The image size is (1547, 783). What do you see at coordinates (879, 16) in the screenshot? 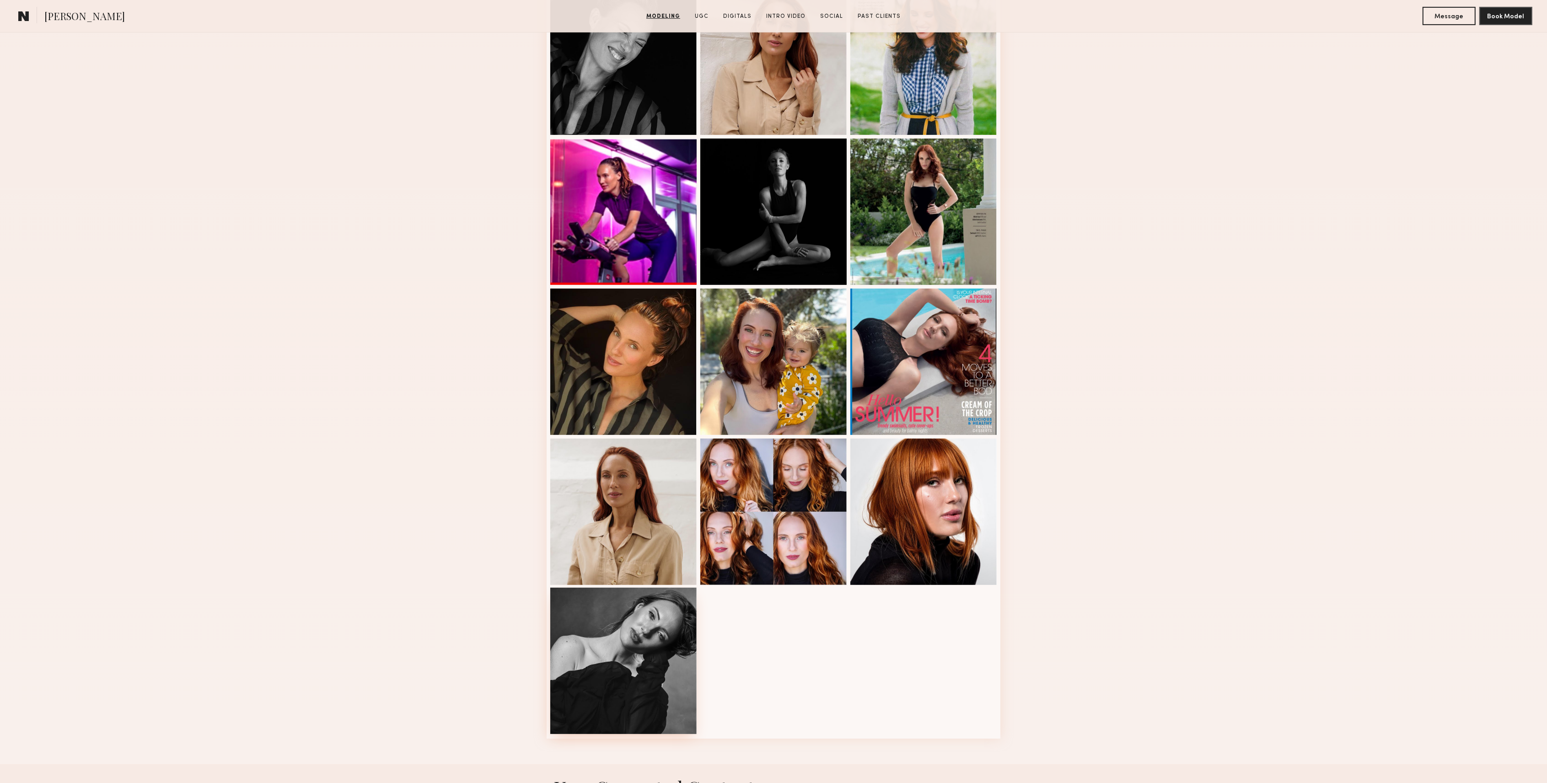
I see `a: Past Clients` at bounding box center [879, 16].